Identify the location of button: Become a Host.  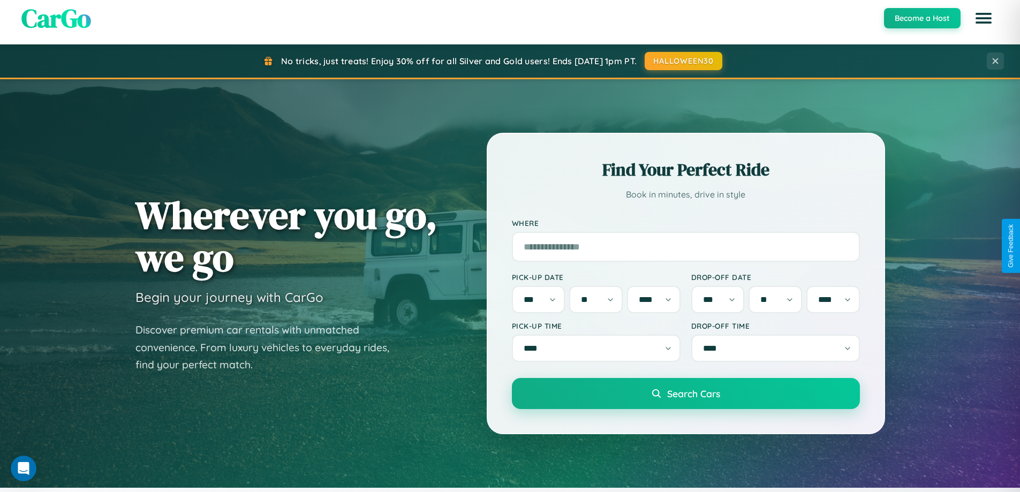
(922, 18).